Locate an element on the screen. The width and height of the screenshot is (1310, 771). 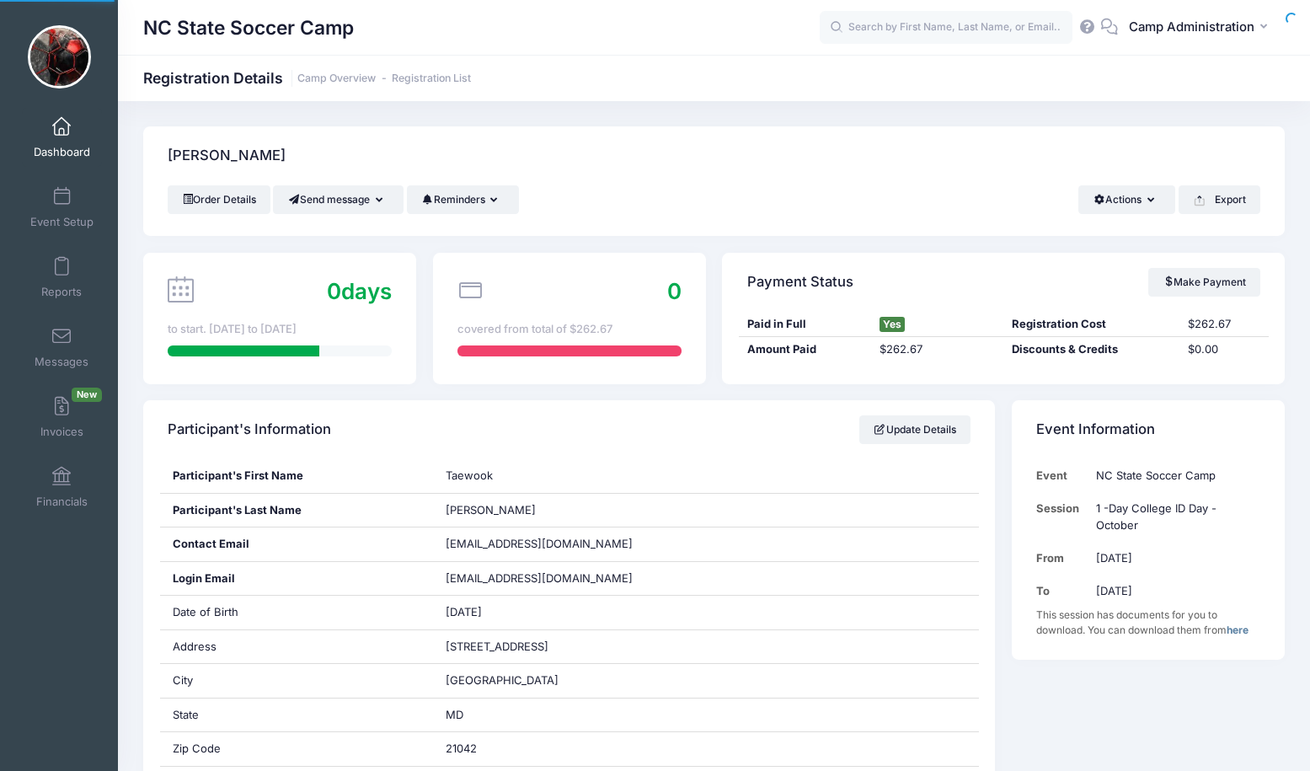
input: Search by First Name, Last Name, or Email... is located at coordinates (946, 28).